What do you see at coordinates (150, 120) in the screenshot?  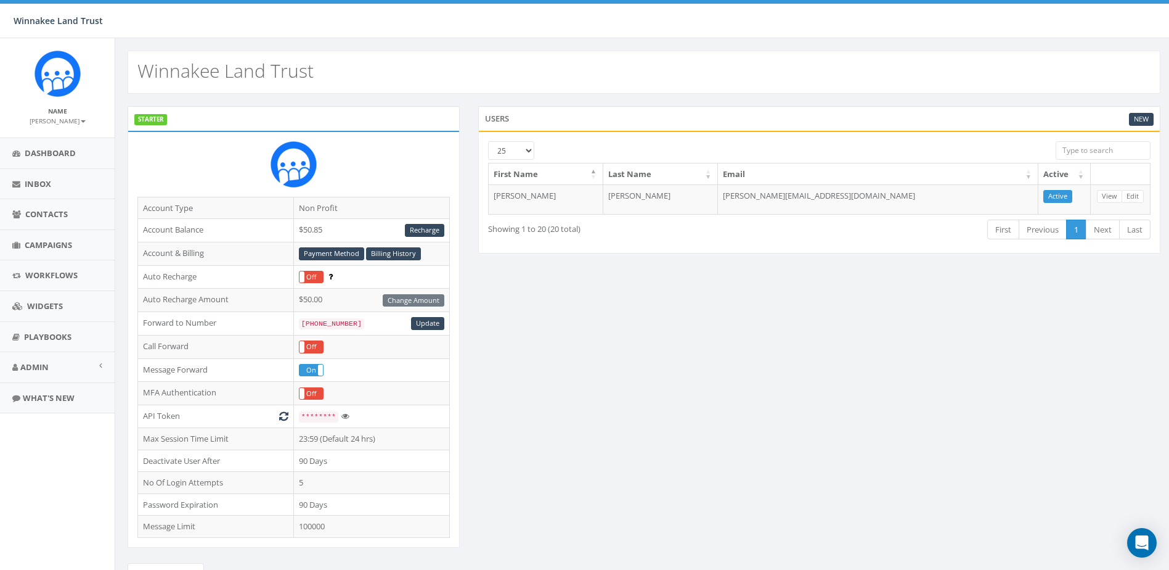 I see `label: STARTER` at bounding box center [150, 120].